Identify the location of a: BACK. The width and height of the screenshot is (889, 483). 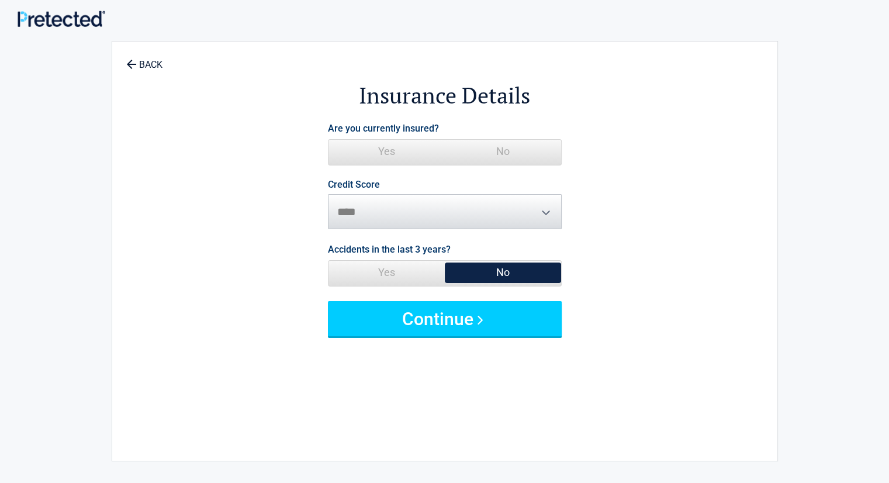
(144, 59).